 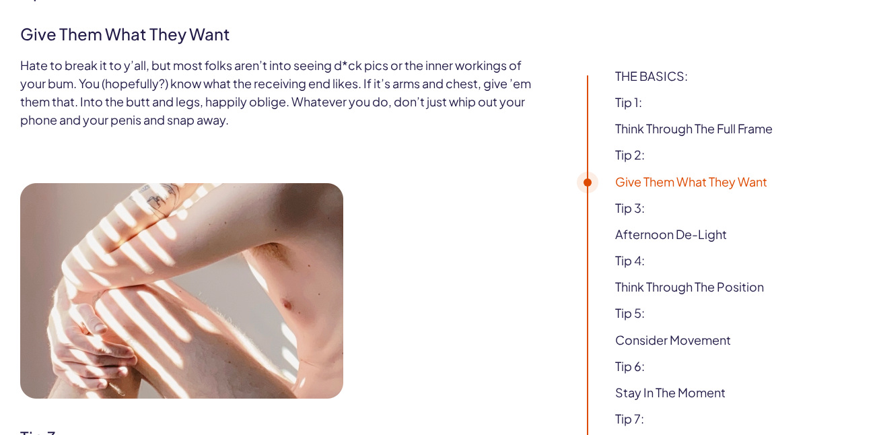 I want to click on a: consider movement, so click(x=673, y=339).